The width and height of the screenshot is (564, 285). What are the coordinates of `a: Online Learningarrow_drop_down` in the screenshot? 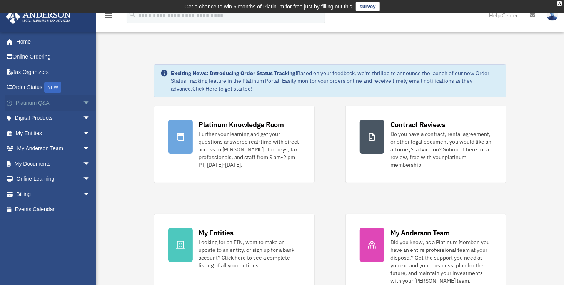 It's located at (53, 179).